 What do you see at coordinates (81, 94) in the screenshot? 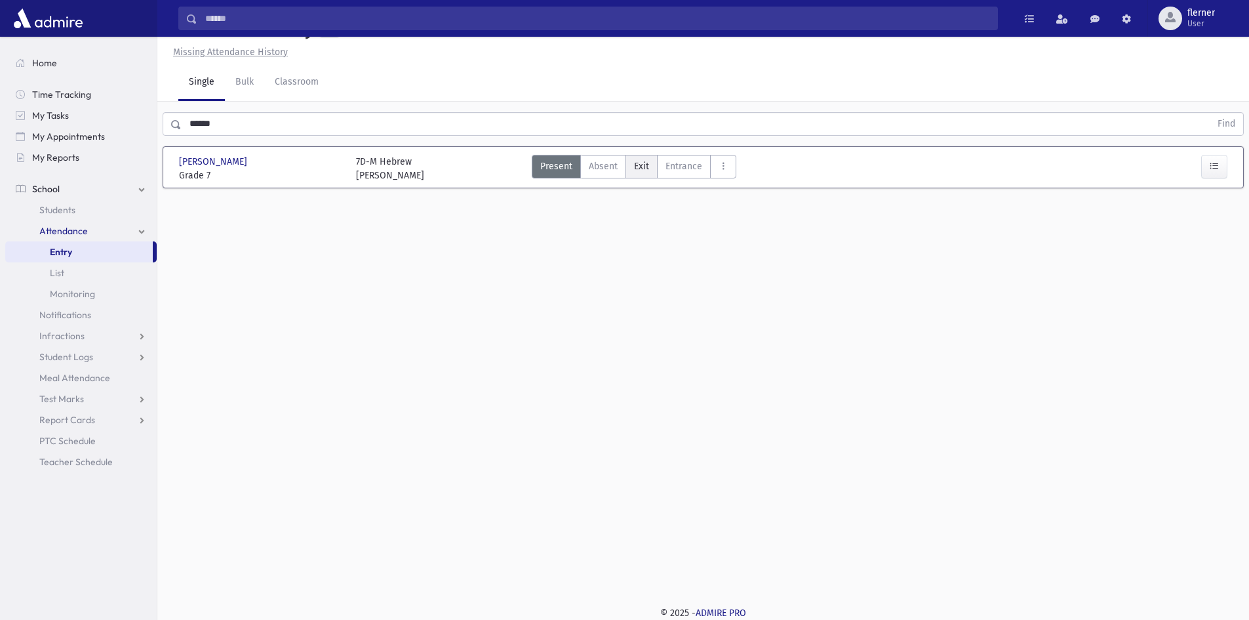
I see `a: Time Tracking` at bounding box center [81, 94].